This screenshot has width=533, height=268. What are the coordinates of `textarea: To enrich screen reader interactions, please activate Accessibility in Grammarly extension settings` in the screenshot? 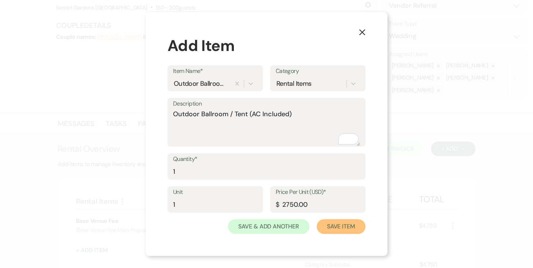 It's located at (267, 128).